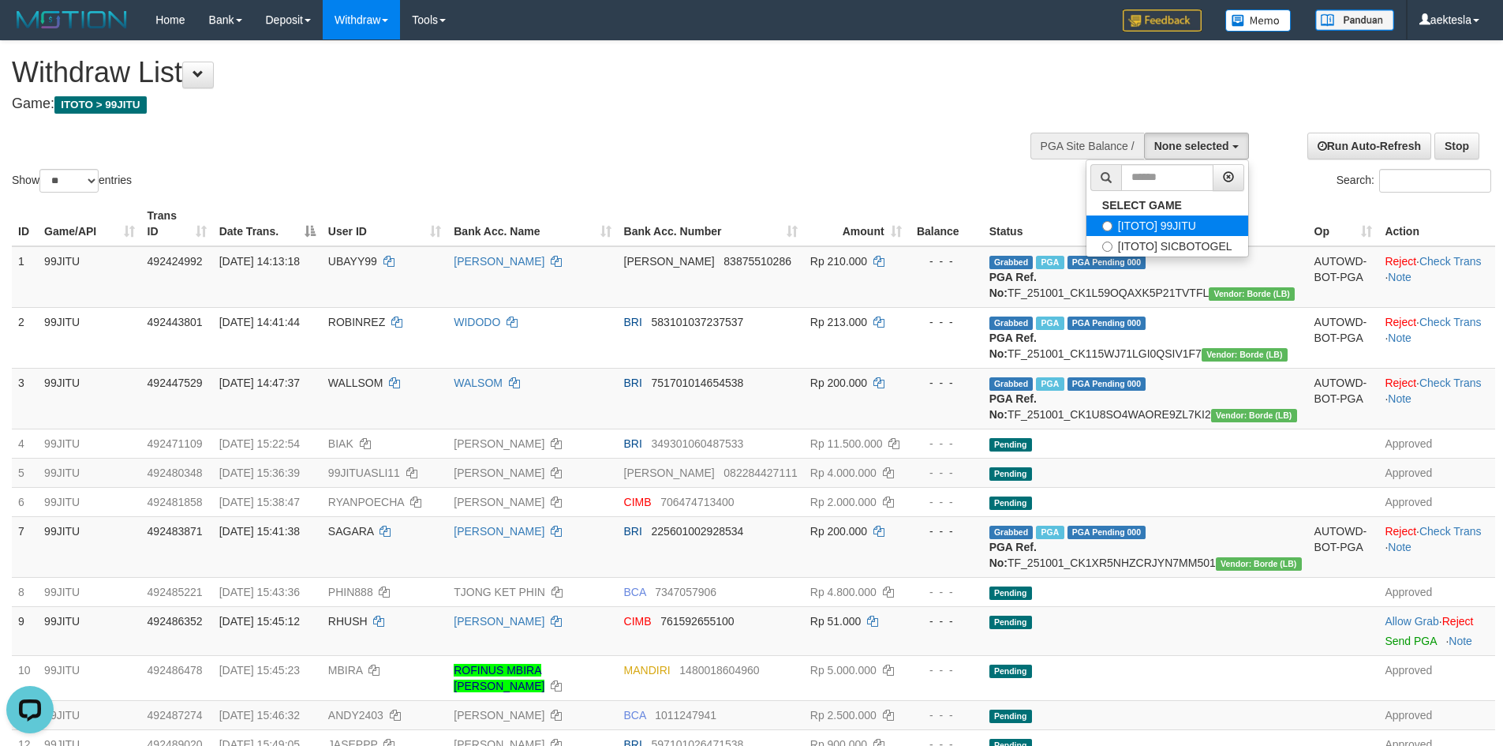 Image resolution: width=1503 pixels, height=746 pixels. Describe the element at coordinates (698, 322) in the screenshot. I see `span: Copy 583101037237537 to clipboard` at that location.